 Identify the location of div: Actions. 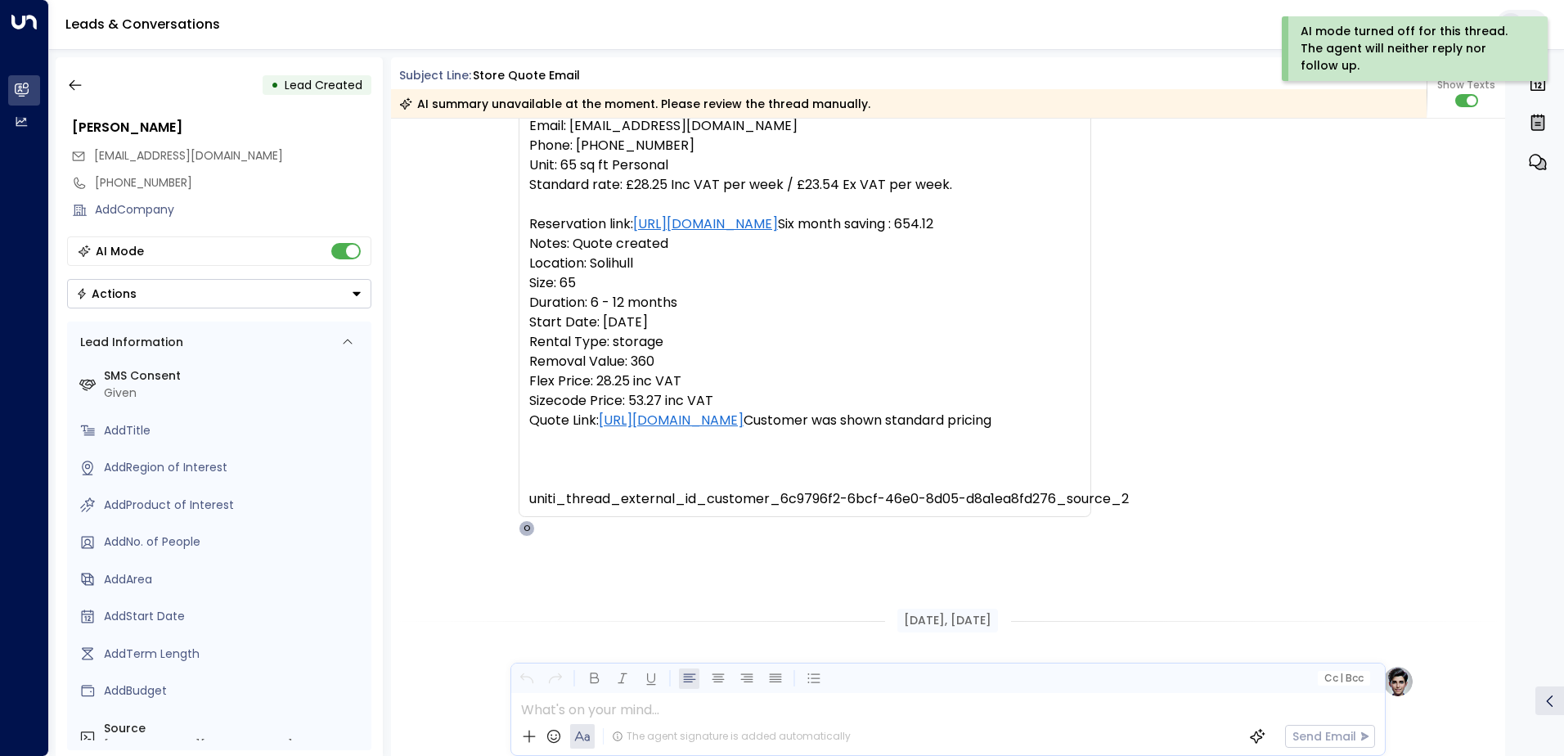
(106, 294).